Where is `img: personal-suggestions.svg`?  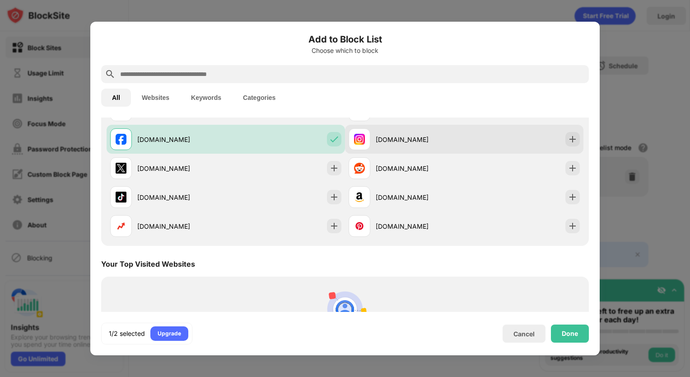 img: personal-suggestions.svg is located at coordinates (345, 309).